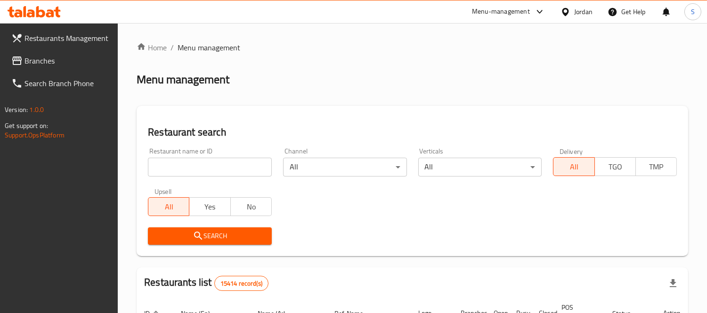  What do you see at coordinates (61, 61) in the screenshot?
I see `a: Branches` at bounding box center [61, 61].